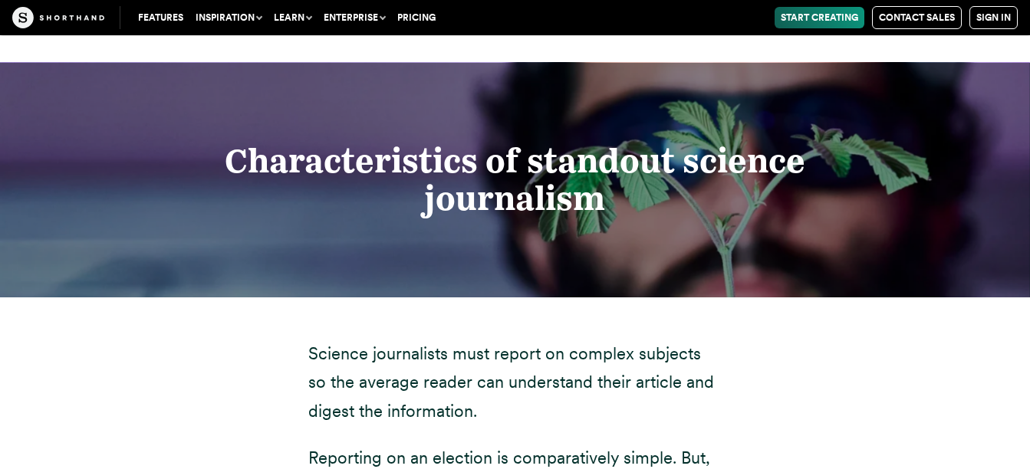 The height and width of the screenshot is (469, 1030). Describe the element at coordinates (515, 383) in the screenshot. I see `p: Science journalists must report on complex subjects so the average reader can understand their ar...` at that location.